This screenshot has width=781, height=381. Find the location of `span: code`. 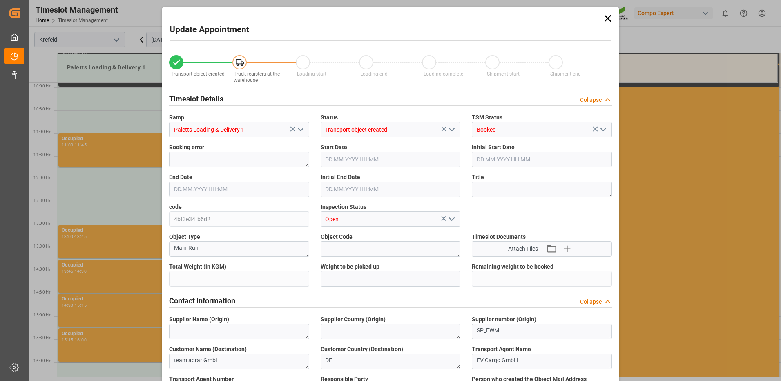

span: code is located at coordinates (175, 207).